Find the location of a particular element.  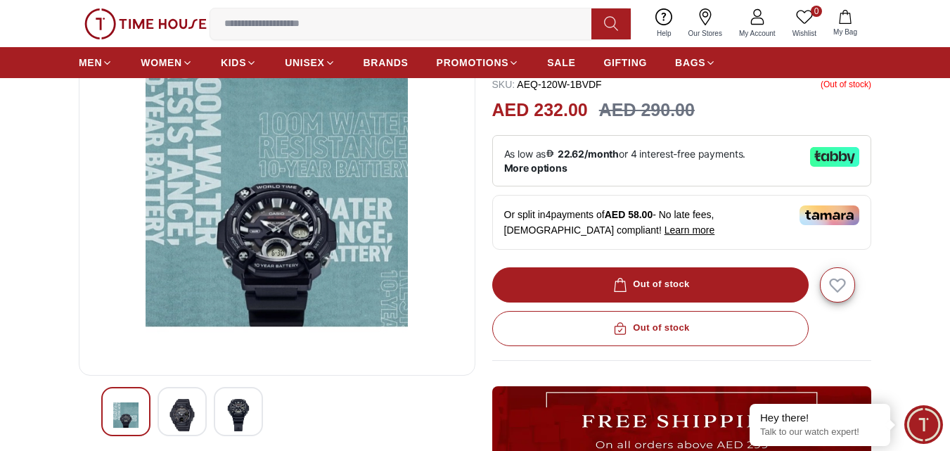

a: SALE is located at coordinates (561, 63).